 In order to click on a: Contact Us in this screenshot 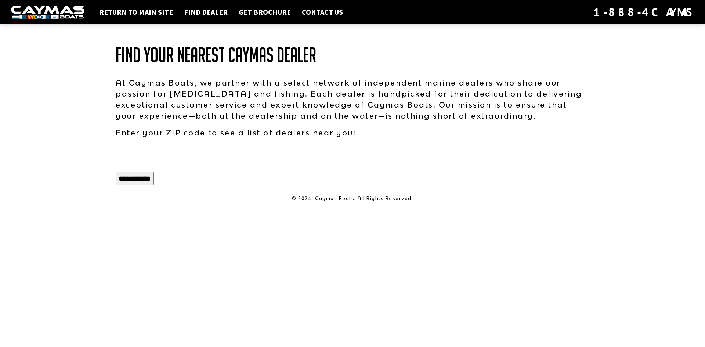, I will do `click(322, 12)`.